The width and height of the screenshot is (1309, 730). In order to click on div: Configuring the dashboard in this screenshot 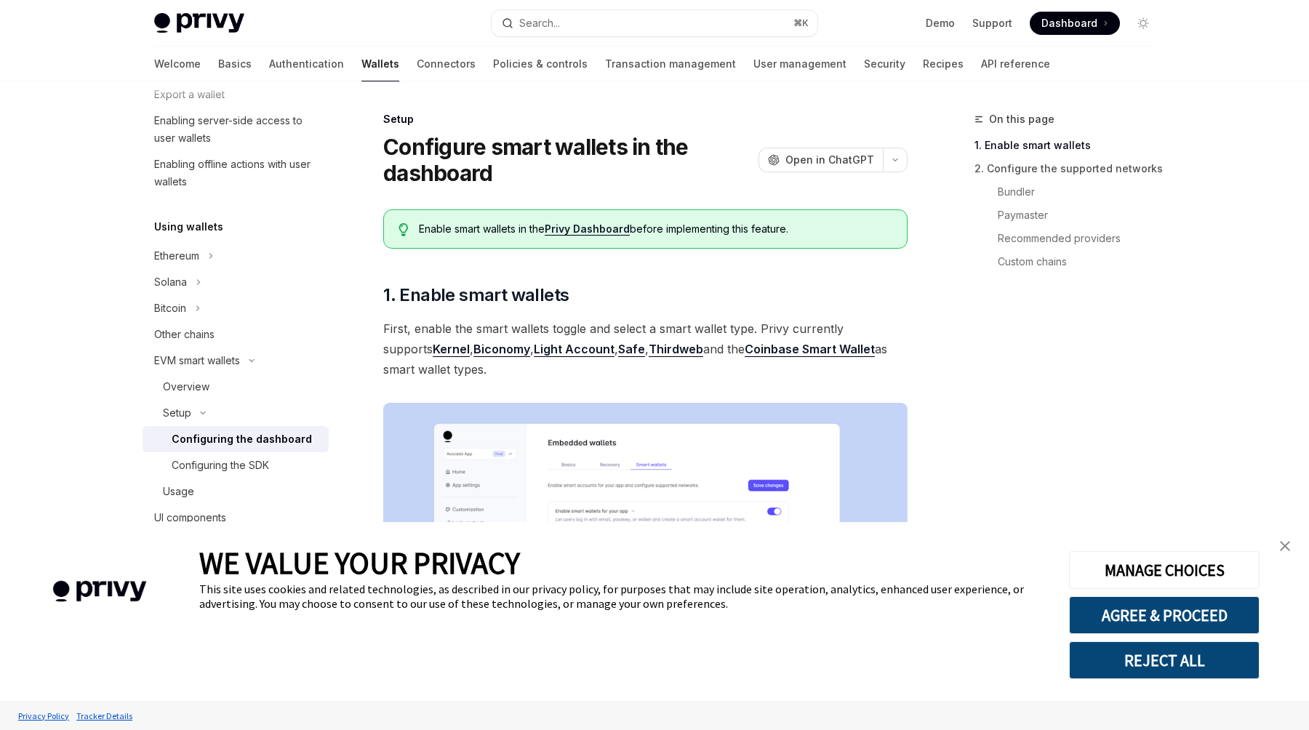, I will do `click(242, 439)`.